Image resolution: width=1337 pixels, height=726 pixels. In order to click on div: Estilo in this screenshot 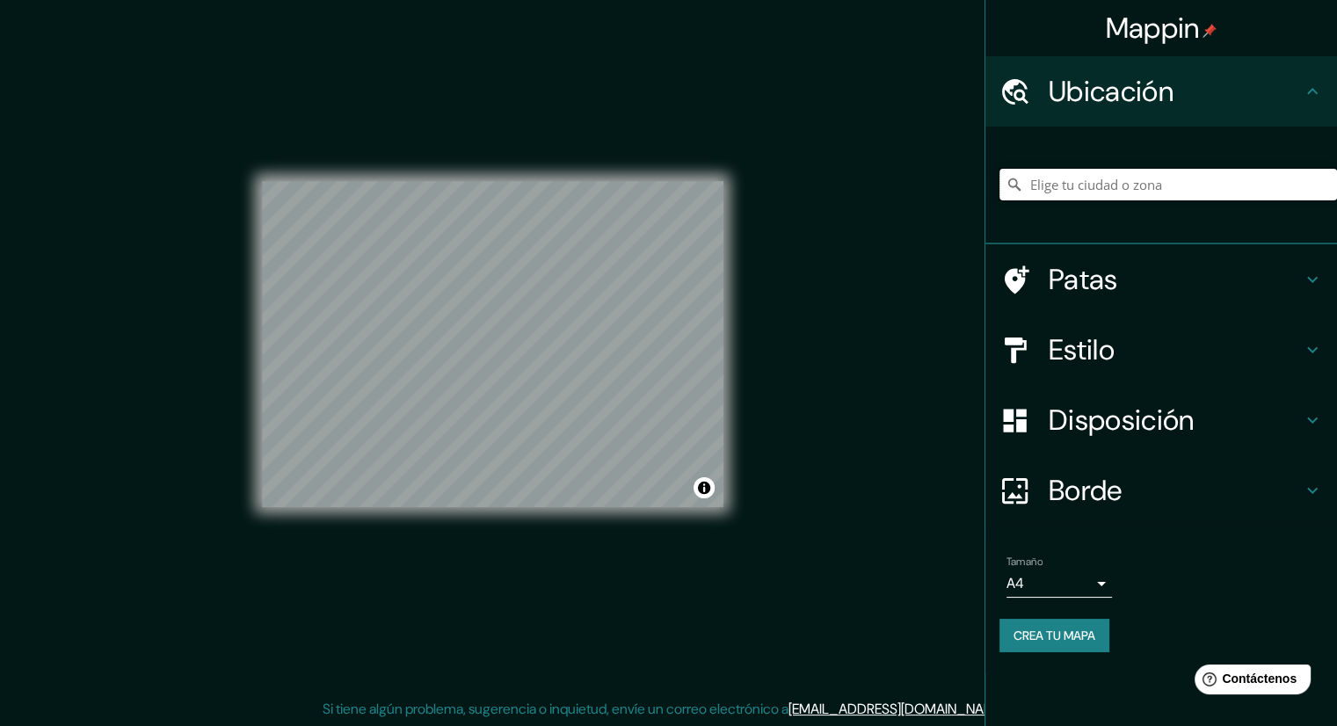, I will do `click(1161, 350)`.